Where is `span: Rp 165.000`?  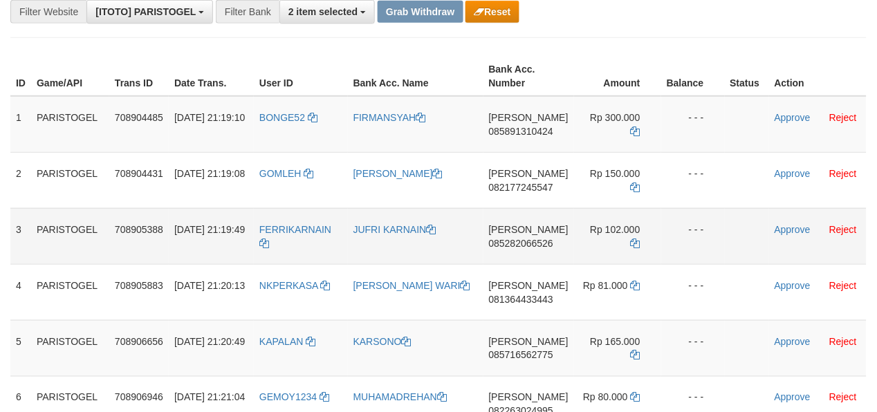 span: Rp 165.000 is located at coordinates (615, 342).